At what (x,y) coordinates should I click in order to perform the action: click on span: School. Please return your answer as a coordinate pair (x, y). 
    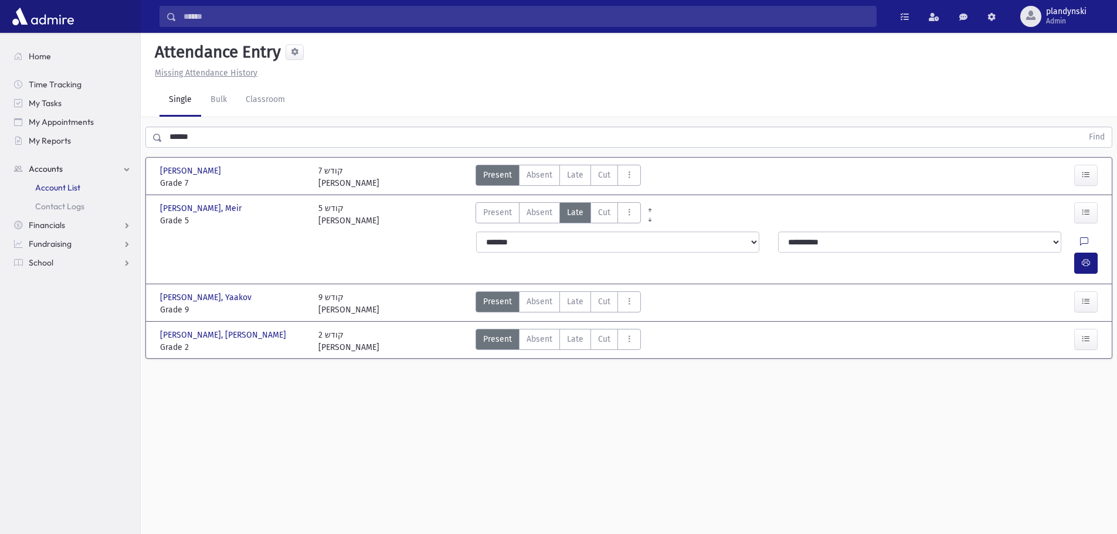
    Looking at the image, I should click on (41, 263).